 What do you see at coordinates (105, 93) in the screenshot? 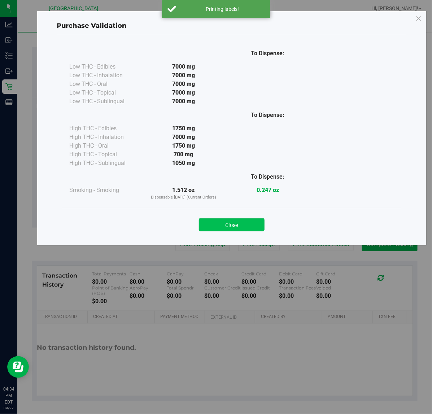
I see `div: Low THC - Topical` at bounding box center [105, 93].